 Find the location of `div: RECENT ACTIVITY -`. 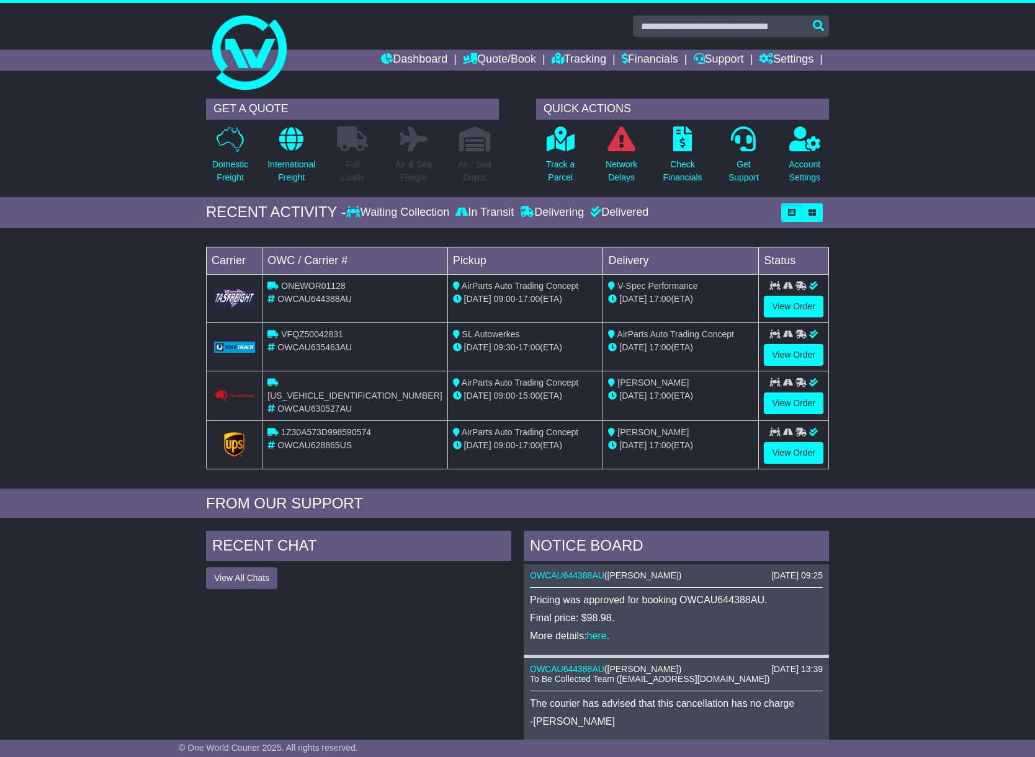

div: RECENT ACTIVITY - is located at coordinates (276, 212).